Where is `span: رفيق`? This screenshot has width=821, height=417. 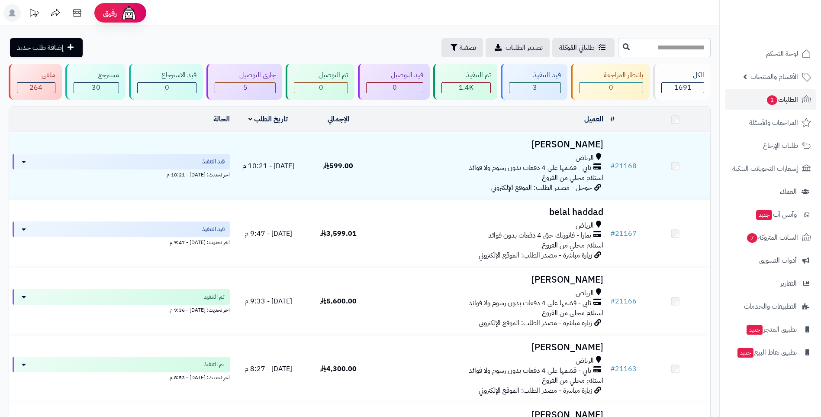
span: رفيق is located at coordinates (110, 13).